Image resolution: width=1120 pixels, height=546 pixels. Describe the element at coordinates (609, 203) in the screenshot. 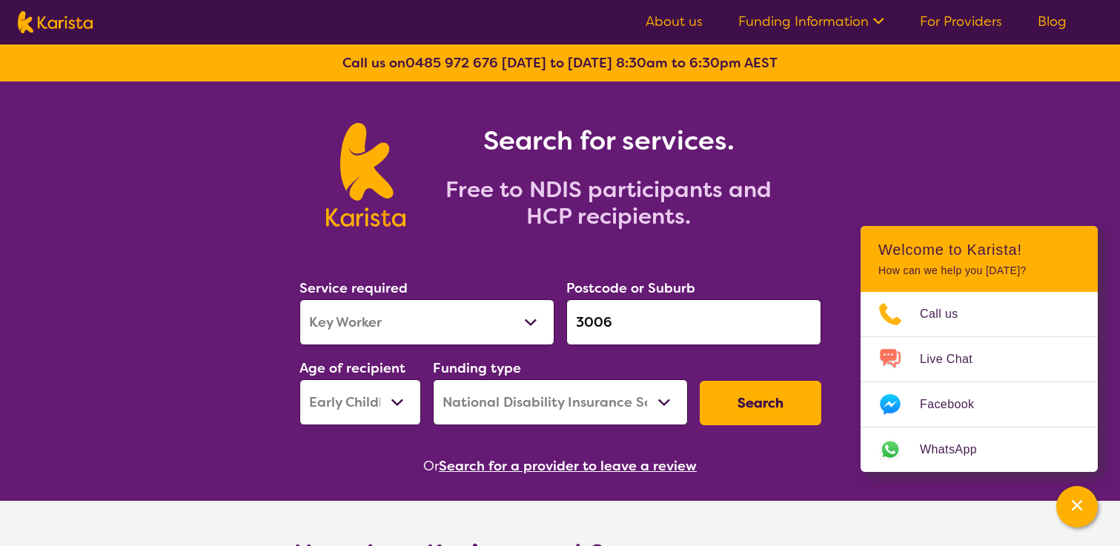

I see `h2: Free to NDIS participants and HCP recipients.` at that location.